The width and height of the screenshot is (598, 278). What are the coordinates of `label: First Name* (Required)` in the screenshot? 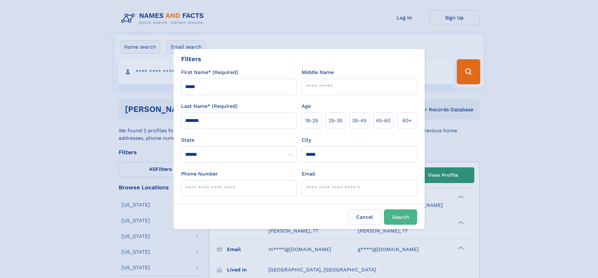 It's located at (210, 72).